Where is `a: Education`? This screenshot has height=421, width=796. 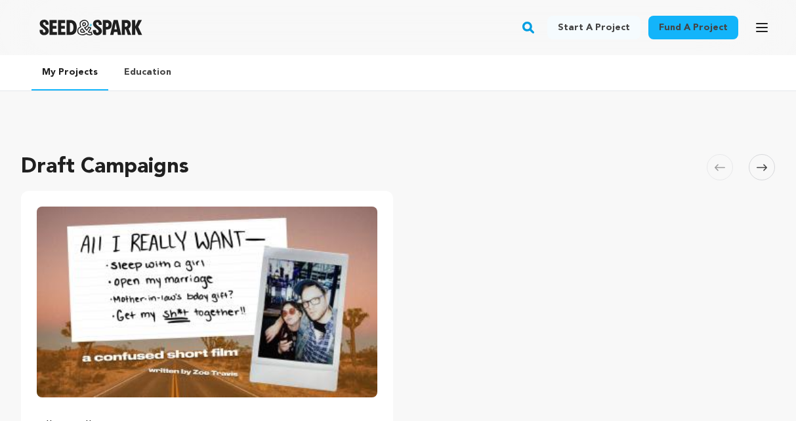 a: Education is located at coordinates (148, 72).